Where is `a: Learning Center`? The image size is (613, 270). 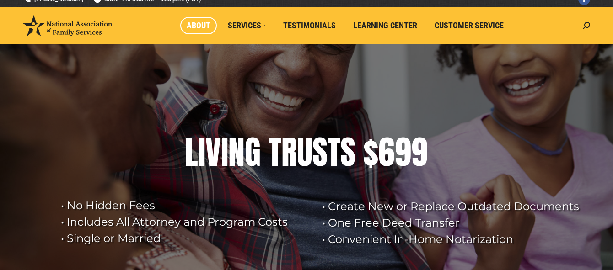
a: Learning Center is located at coordinates (385, 26).